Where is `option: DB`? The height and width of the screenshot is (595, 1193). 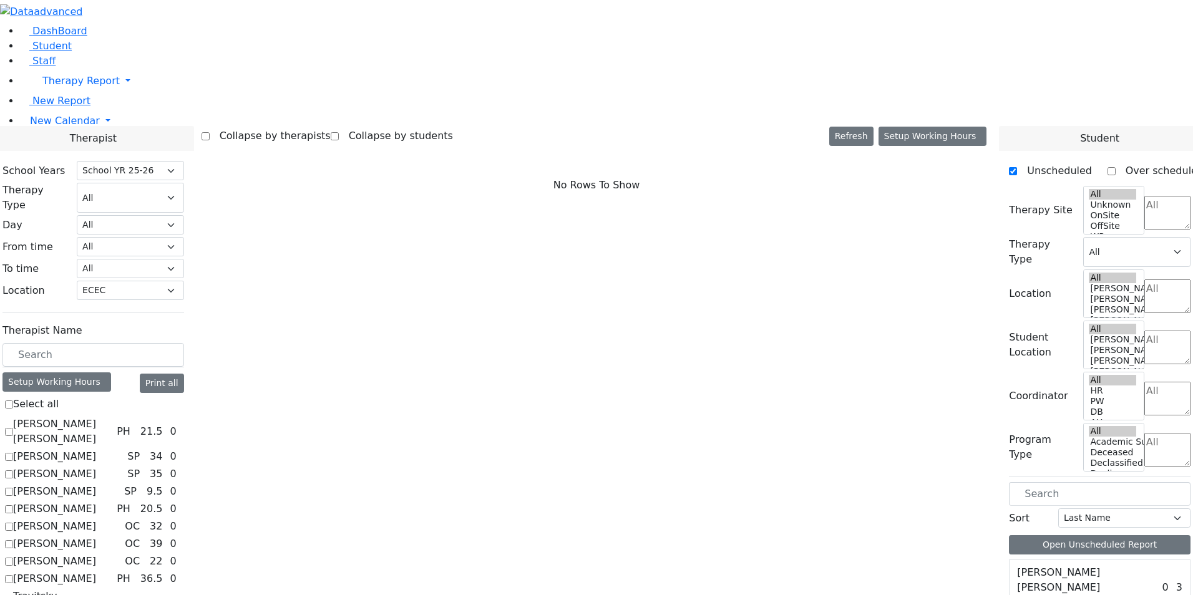 option: DB is located at coordinates (1112, 412).